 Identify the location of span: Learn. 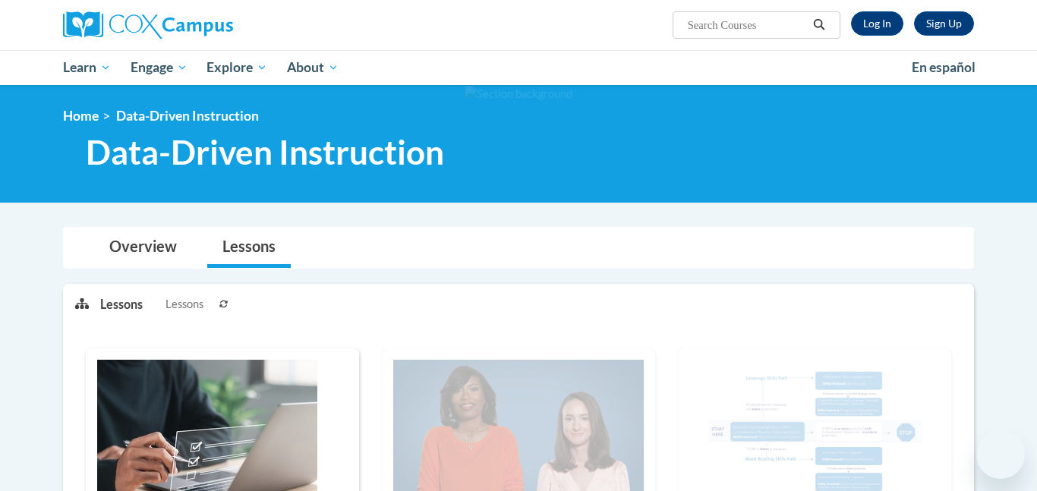
(87, 68).